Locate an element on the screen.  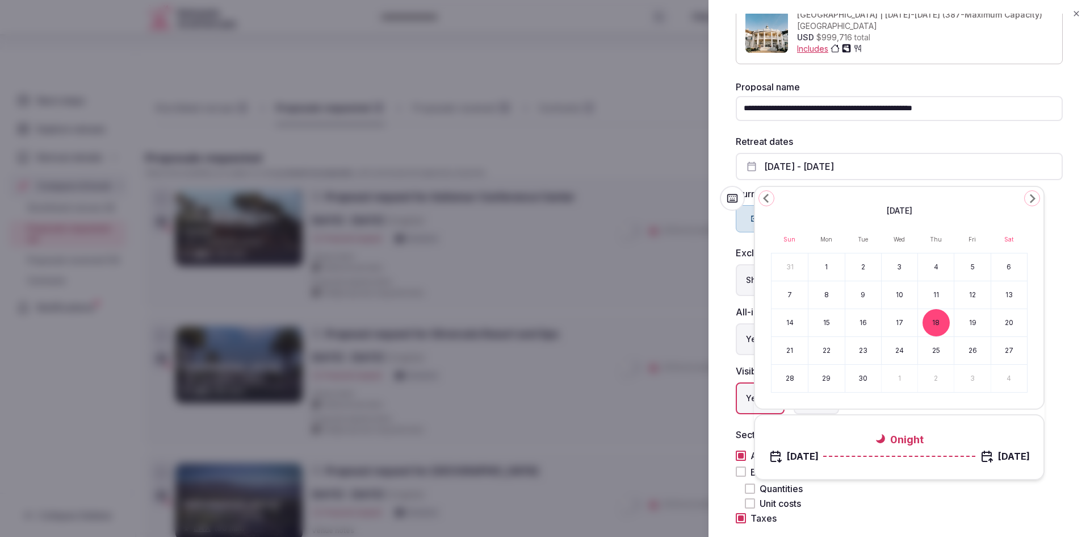
th: Friday is located at coordinates (973, 239).